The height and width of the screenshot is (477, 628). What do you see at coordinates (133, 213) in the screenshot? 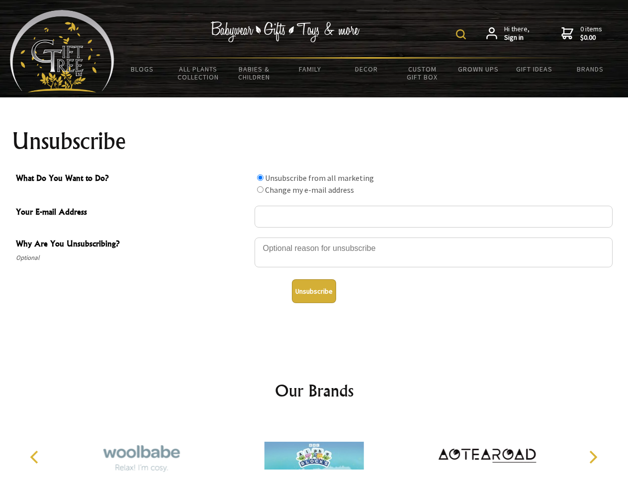
I see `span: Your E-mail Address` at bounding box center [133, 213].